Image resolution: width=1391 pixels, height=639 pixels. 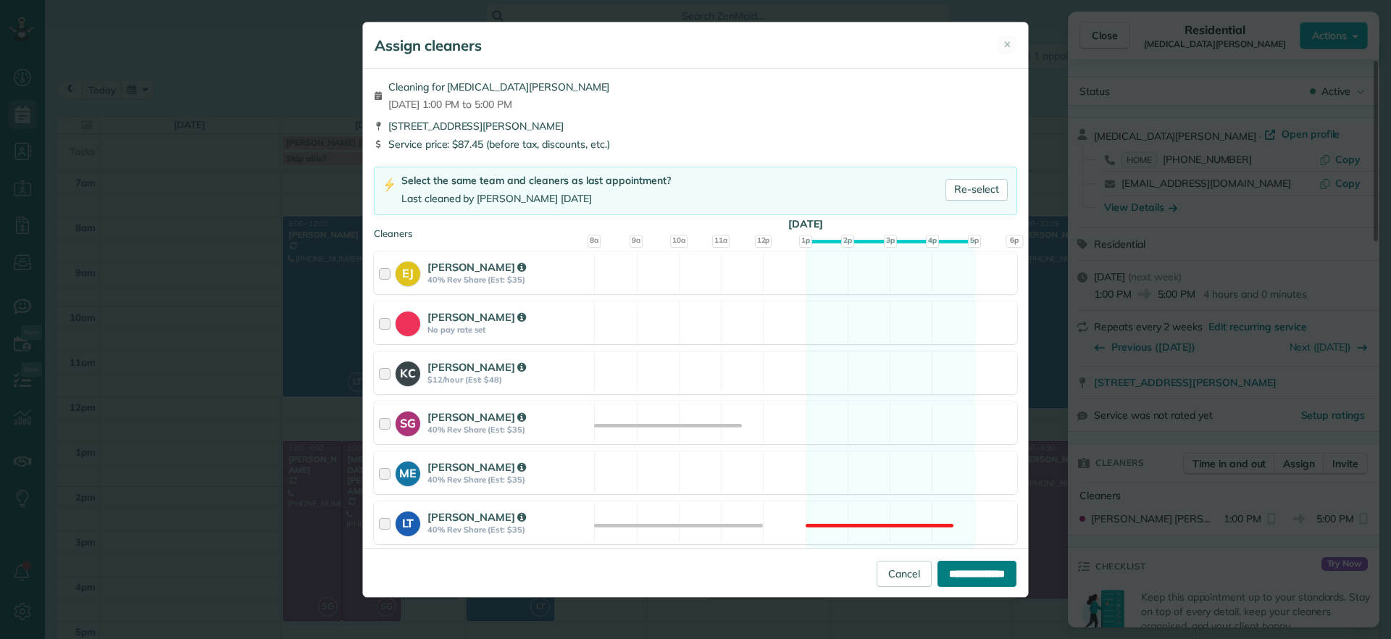 What do you see at coordinates (976, 190) in the screenshot?
I see `a: Re-select` at bounding box center [976, 190].